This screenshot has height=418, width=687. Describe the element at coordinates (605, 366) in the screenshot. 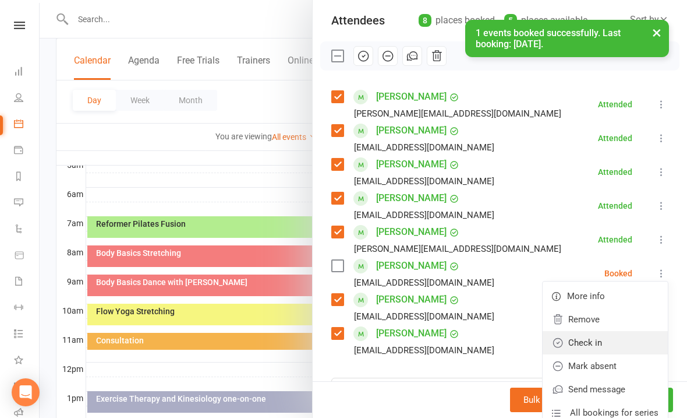

I see `a: Mark absent` at that location.